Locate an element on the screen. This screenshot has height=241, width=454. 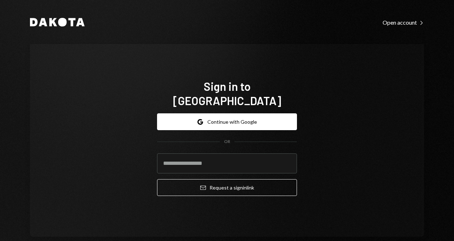
a: Open account is located at coordinates (404, 22).